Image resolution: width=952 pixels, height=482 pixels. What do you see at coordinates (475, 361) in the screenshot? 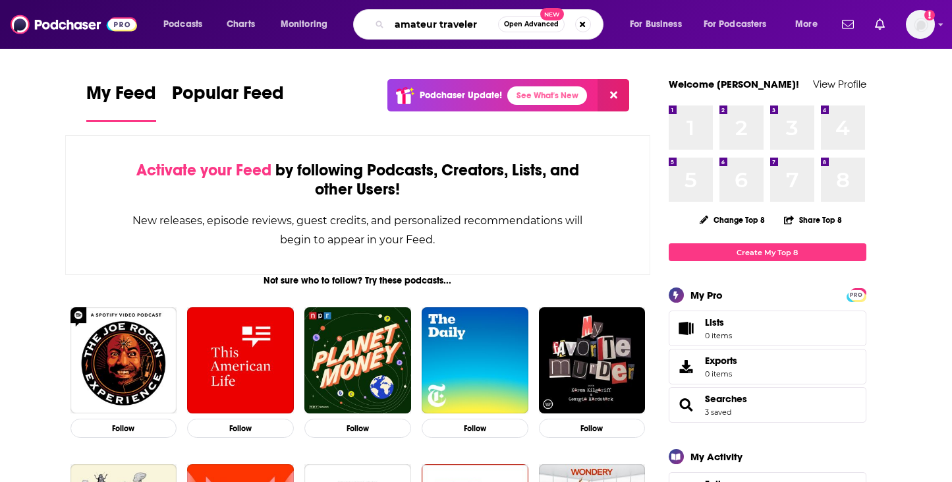
I see `img: The Daily` at bounding box center [475, 361].